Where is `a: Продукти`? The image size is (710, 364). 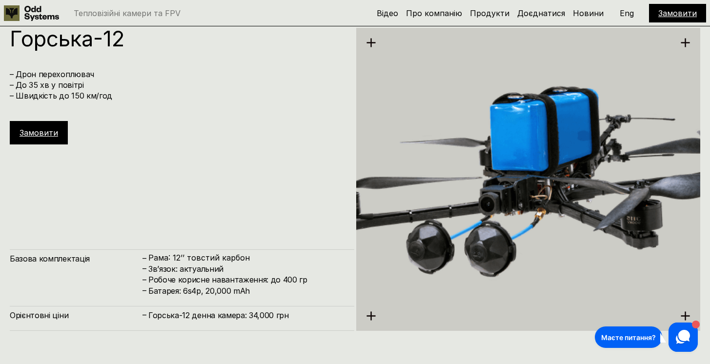
a: Продукти is located at coordinates (490, 13).